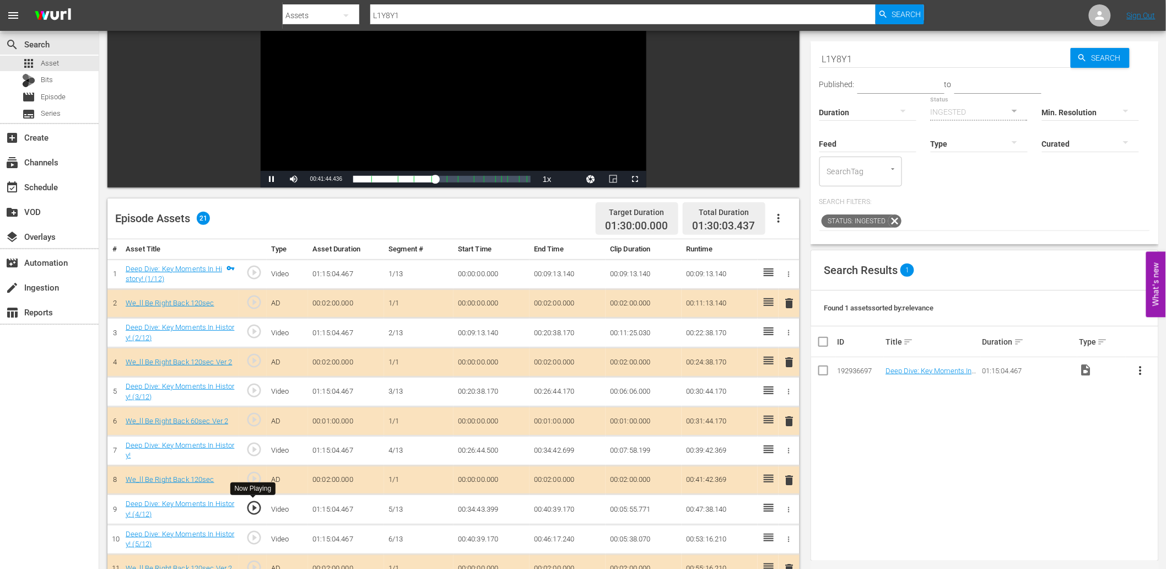  What do you see at coordinates (419, 539) in the screenshot?
I see `td: 6/13` at bounding box center [419, 539].